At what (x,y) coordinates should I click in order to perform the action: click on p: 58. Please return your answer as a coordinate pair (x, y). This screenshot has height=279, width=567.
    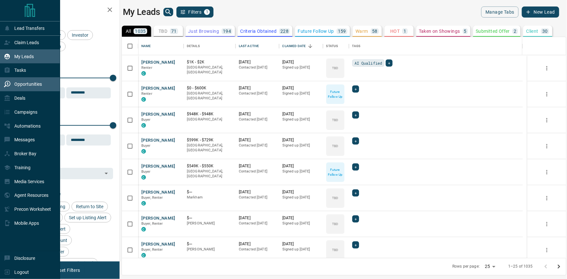
    Looking at the image, I should click on (375, 31).